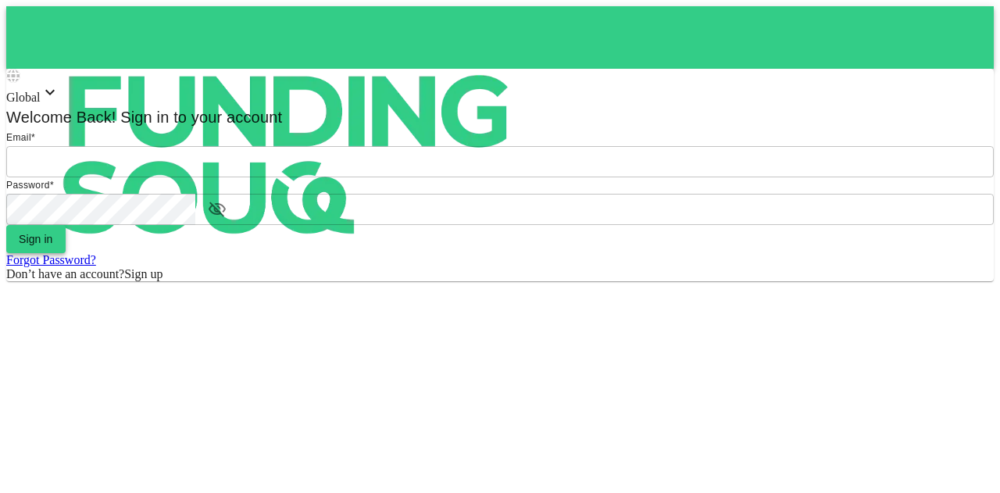 The height and width of the screenshot is (493, 1000). Describe the element at coordinates (101, 209) in the screenshot. I see `input: password` at that location.